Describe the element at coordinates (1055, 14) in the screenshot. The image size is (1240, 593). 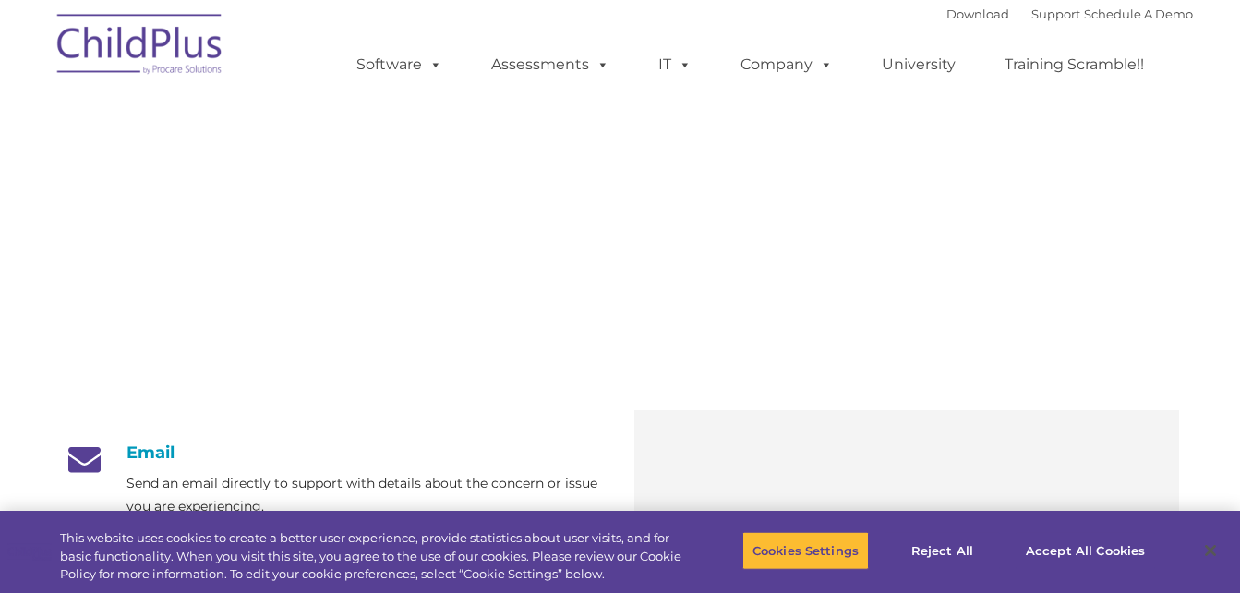
I see `a: Support` at that location.